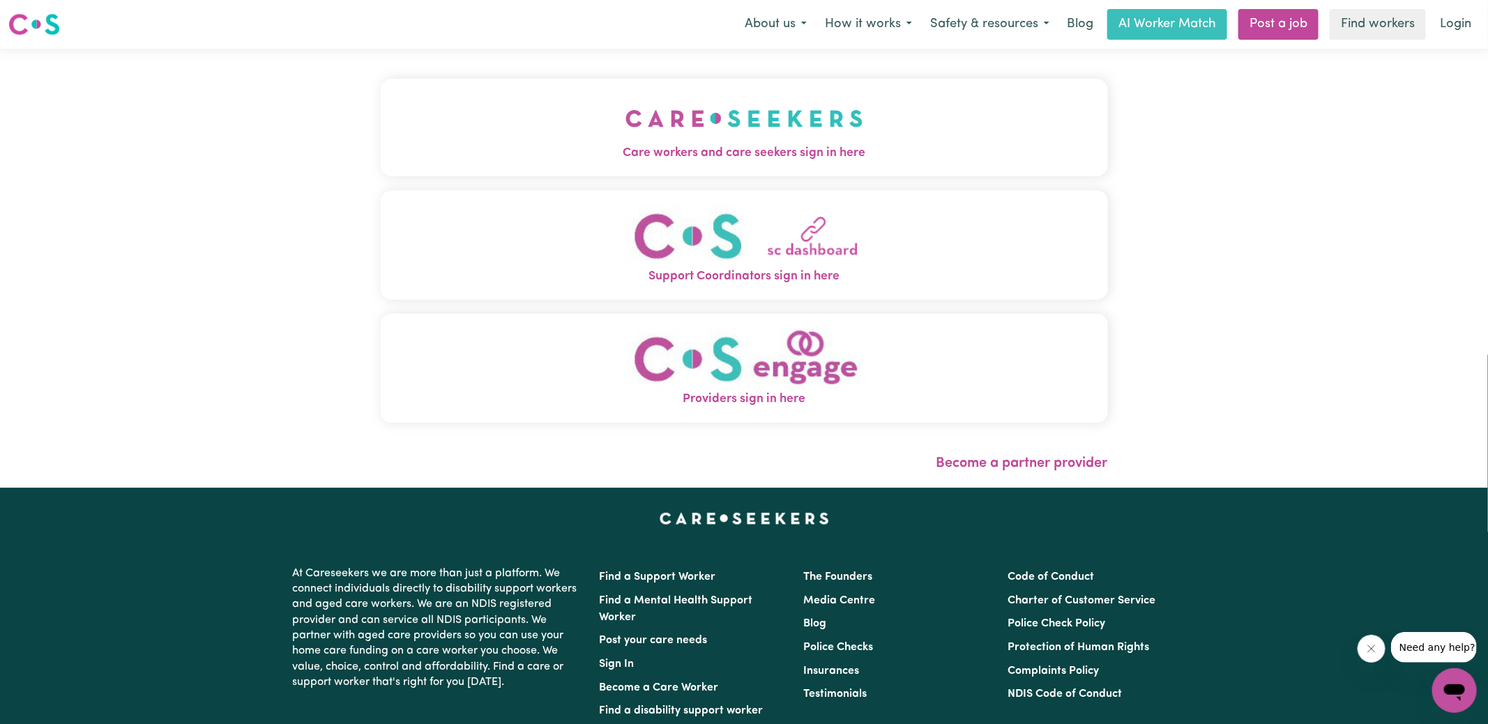  I want to click on a: Protection of Human Rights, so click(1079, 648).